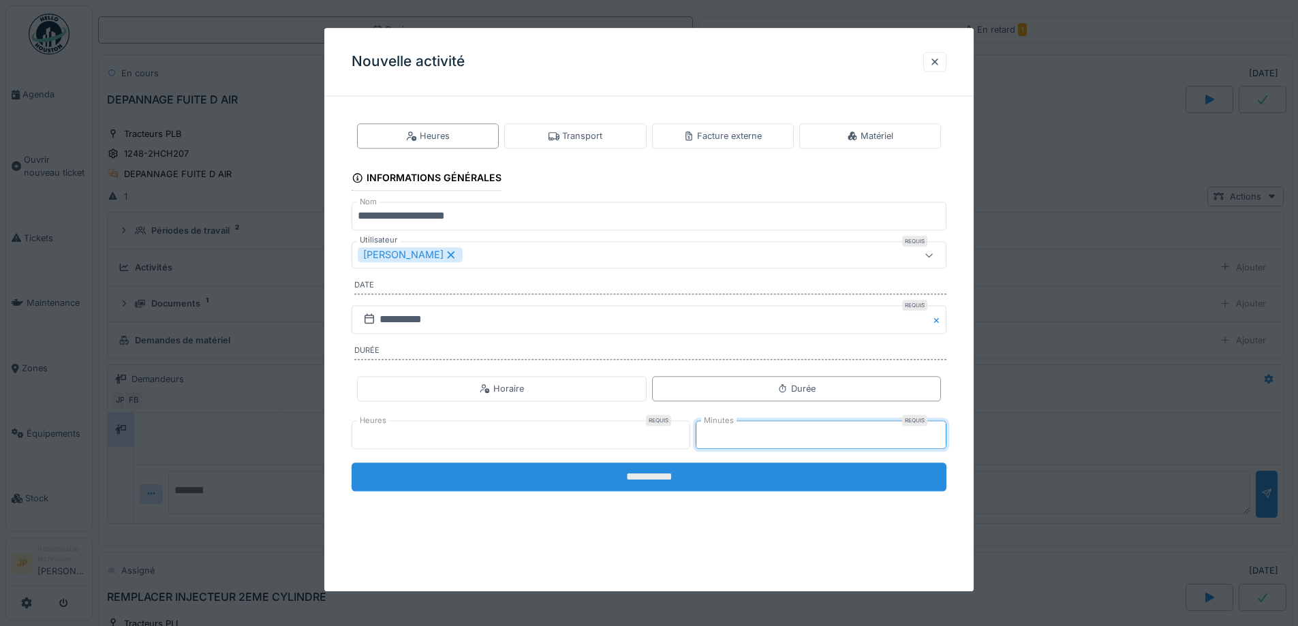  What do you see at coordinates (870, 136) in the screenshot?
I see `div: Matériel` at bounding box center [870, 136].